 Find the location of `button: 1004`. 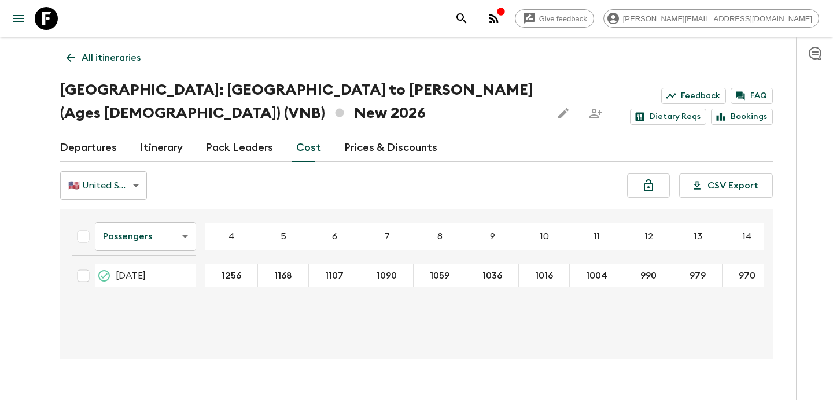

button: 1004 is located at coordinates (596, 276).